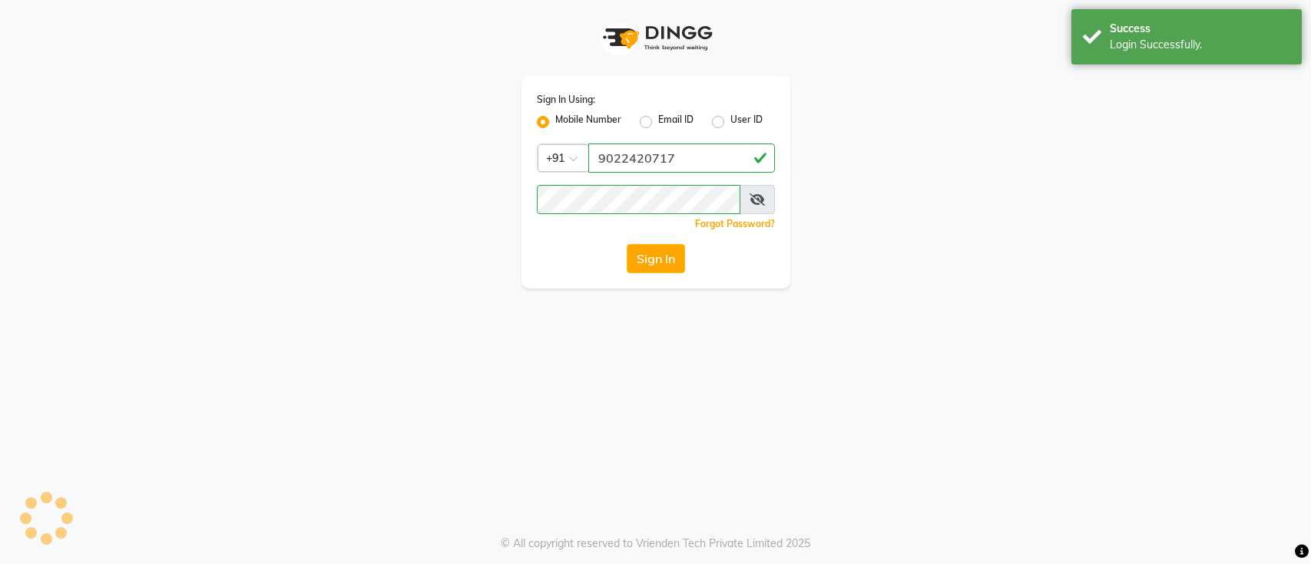  What do you see at coordinates (588, 122) in the screenshot?
I see `label: Mobile Number` at bounding box center [588, 122].